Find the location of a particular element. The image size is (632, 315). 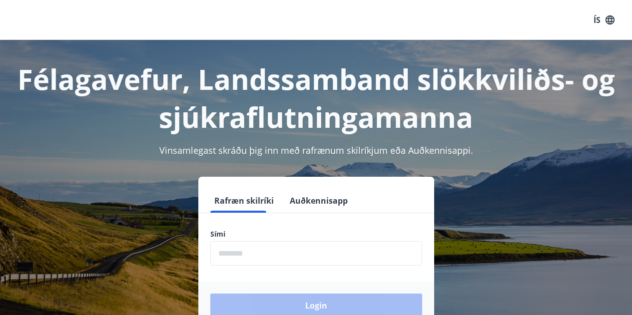

button: ÍS is located at coordinates (604, 20).